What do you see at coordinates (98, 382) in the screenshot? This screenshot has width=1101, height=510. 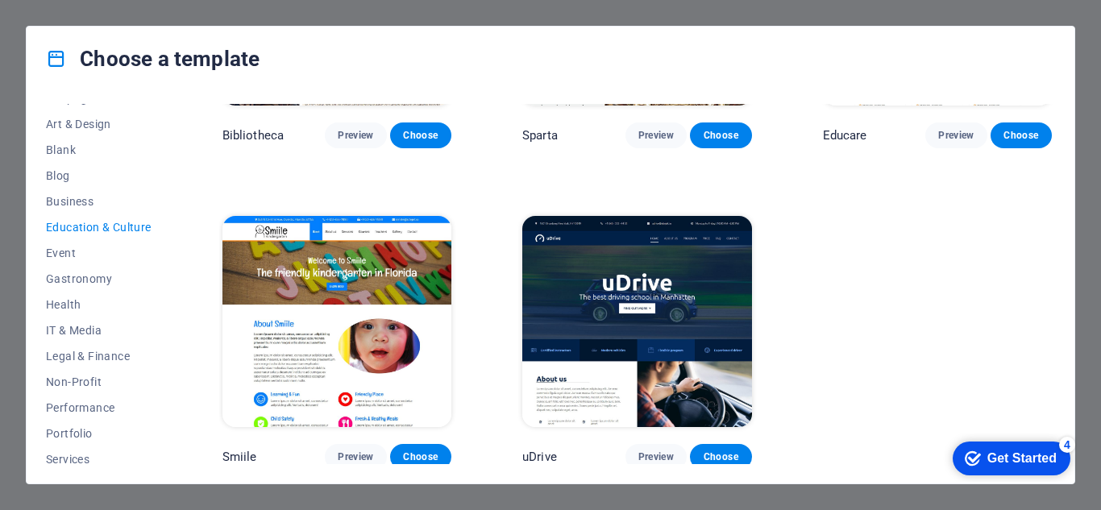 I see `span: Non-Profit` at bounding box center [98, 382].